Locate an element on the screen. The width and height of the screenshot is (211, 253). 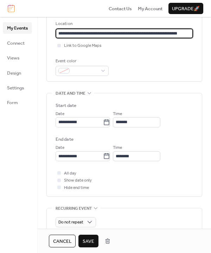
a: Contact Us is located at coordinates (120, 8).